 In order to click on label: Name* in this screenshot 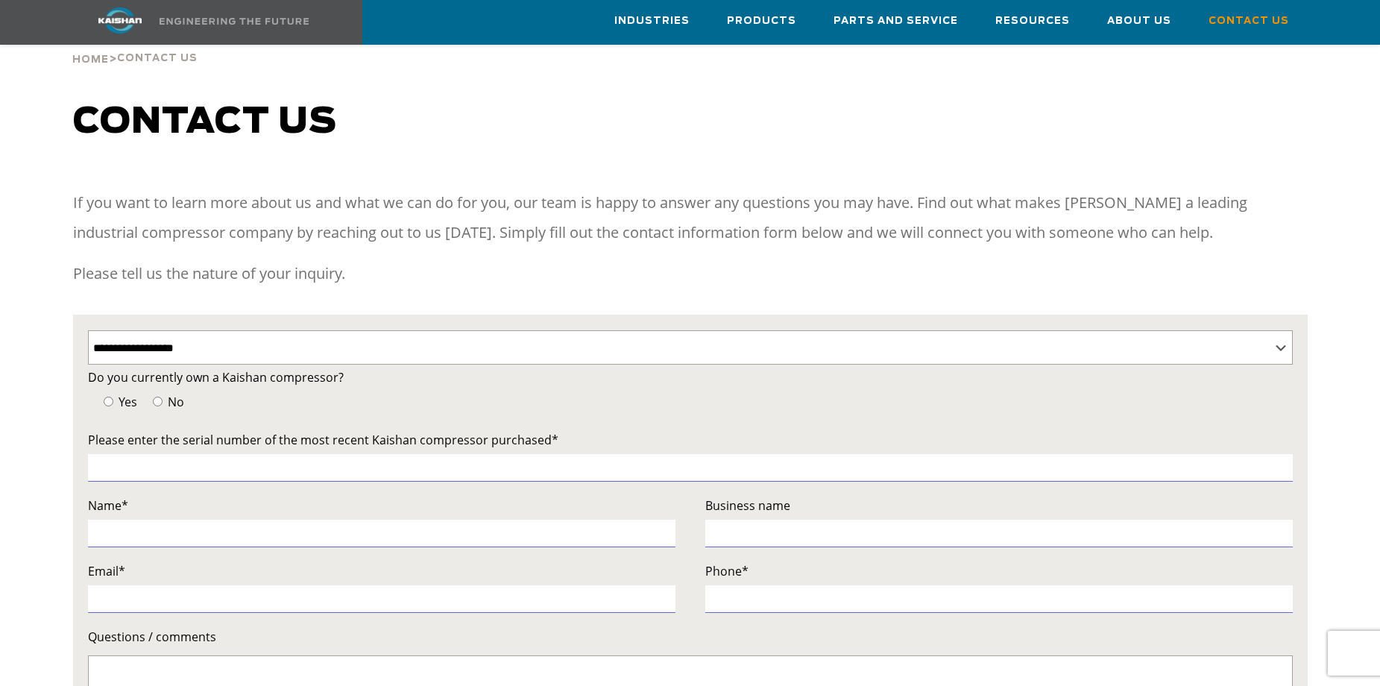, I will do `click(382, 505)`.